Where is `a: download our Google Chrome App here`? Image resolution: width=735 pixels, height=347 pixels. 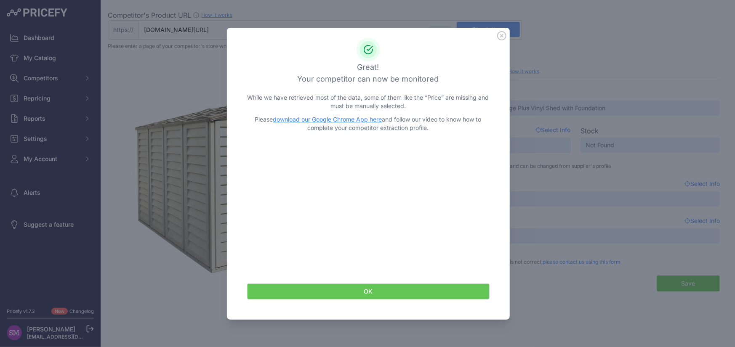
a: download our Google Chrome App here is located at coordinates (327, 119).